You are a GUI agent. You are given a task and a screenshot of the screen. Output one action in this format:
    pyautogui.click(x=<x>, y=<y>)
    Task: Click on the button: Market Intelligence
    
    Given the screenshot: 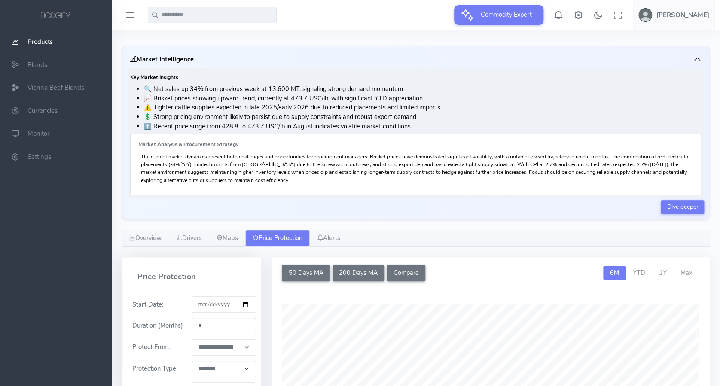 What is the action you would take?
    pyautogui.click(x=416, y=59)
    